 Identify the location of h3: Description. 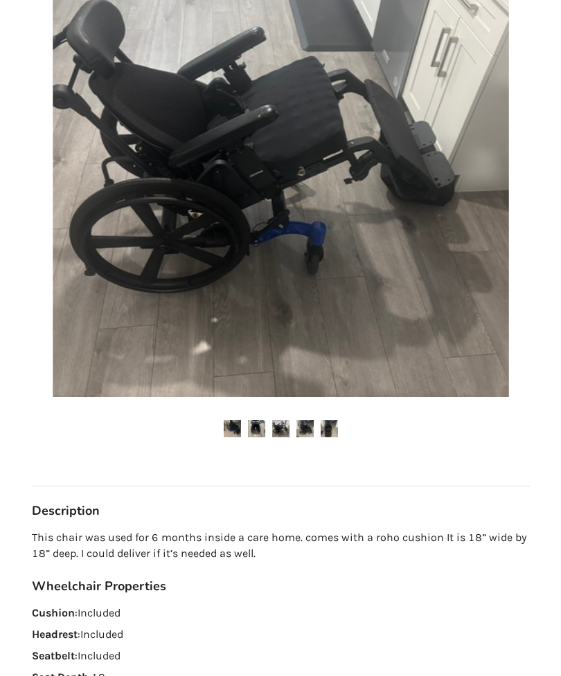
(280, 511).